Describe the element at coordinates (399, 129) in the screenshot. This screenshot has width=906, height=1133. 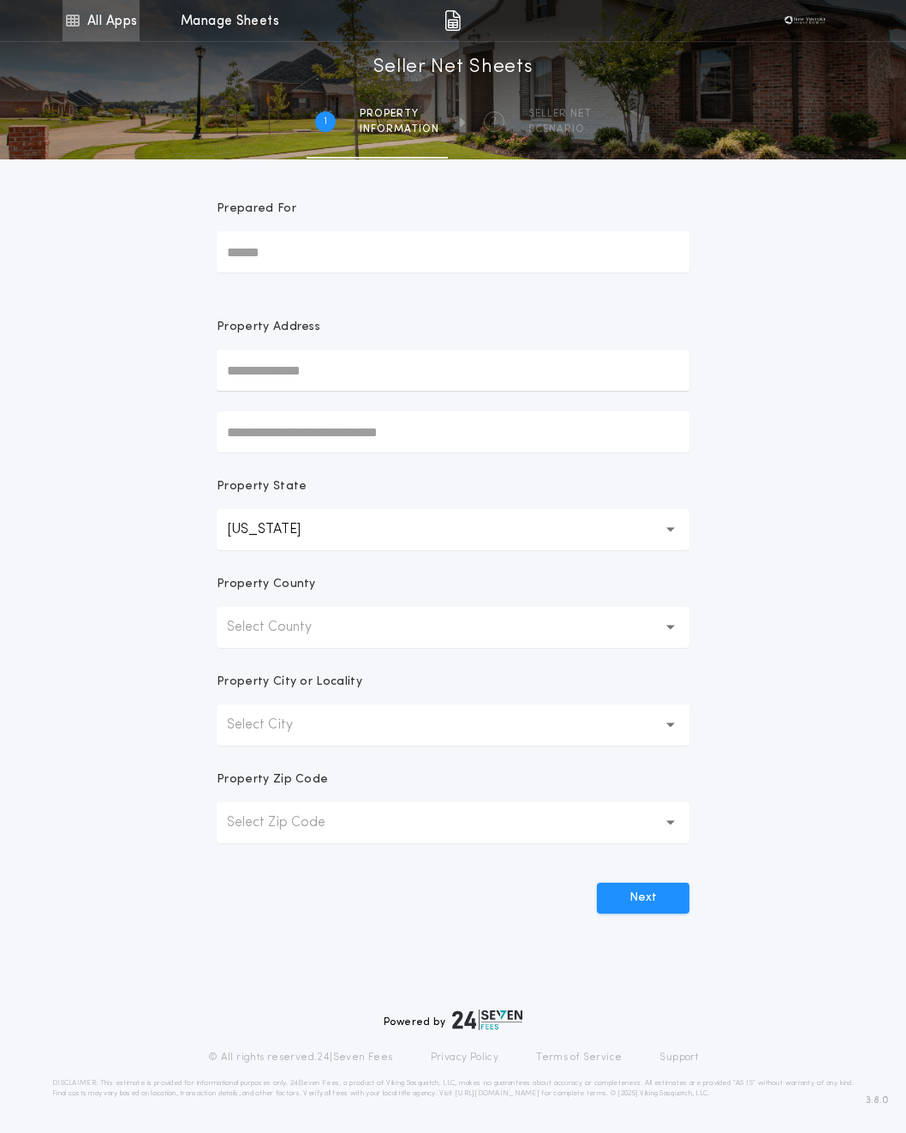
I see `span: information` at that location.